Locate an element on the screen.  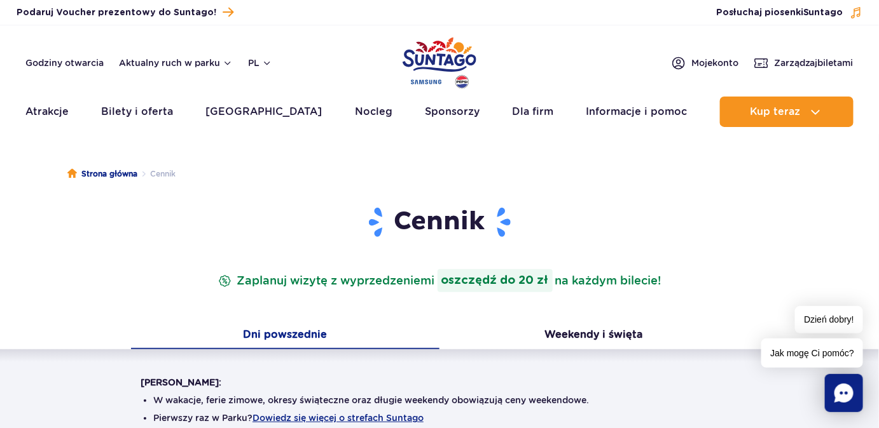
a: Dla firm is located at coordinates (532, 112).